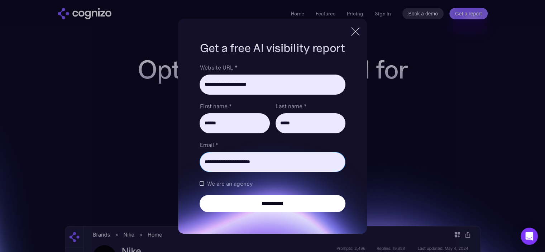 The height and width of the screenshot is (252, 545). What do you see at coordinates (272, 48) in the screenshot?
I see `h1: Get a free AI visibility report` at bounding box center [272, 48].